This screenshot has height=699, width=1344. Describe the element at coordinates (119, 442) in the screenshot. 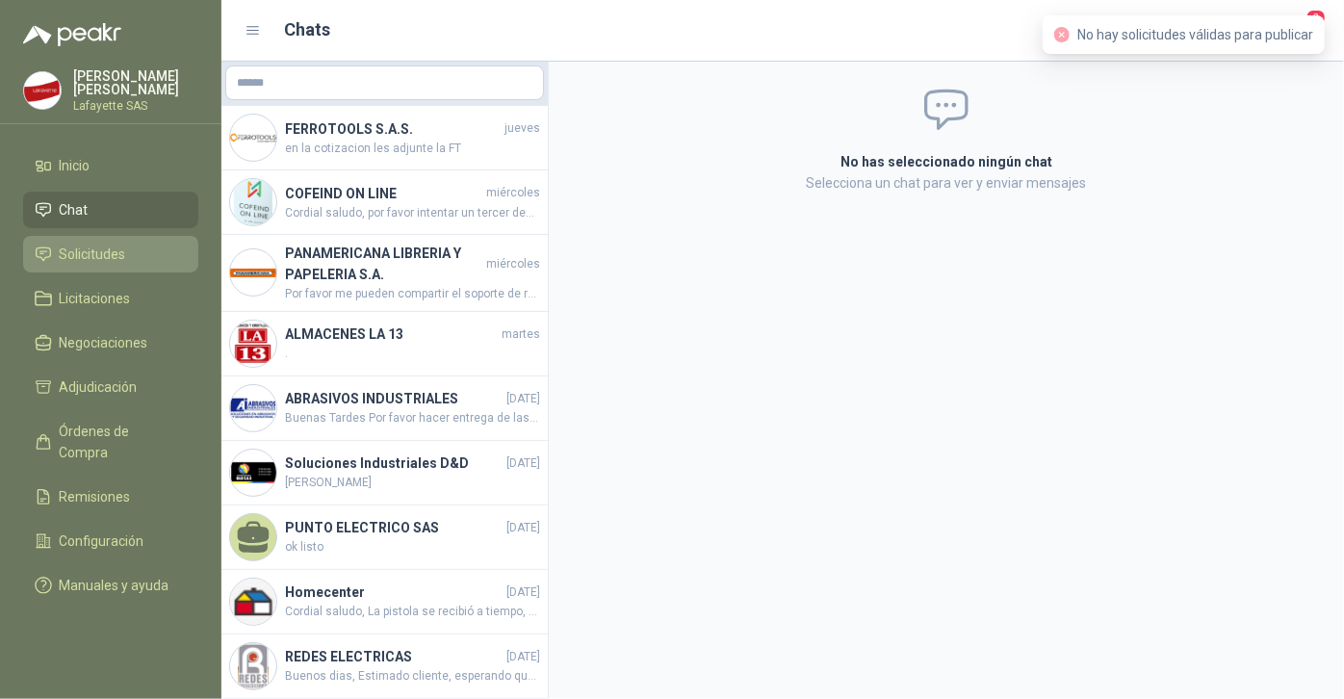

I see `span: Órdenes de Compra` at that location.